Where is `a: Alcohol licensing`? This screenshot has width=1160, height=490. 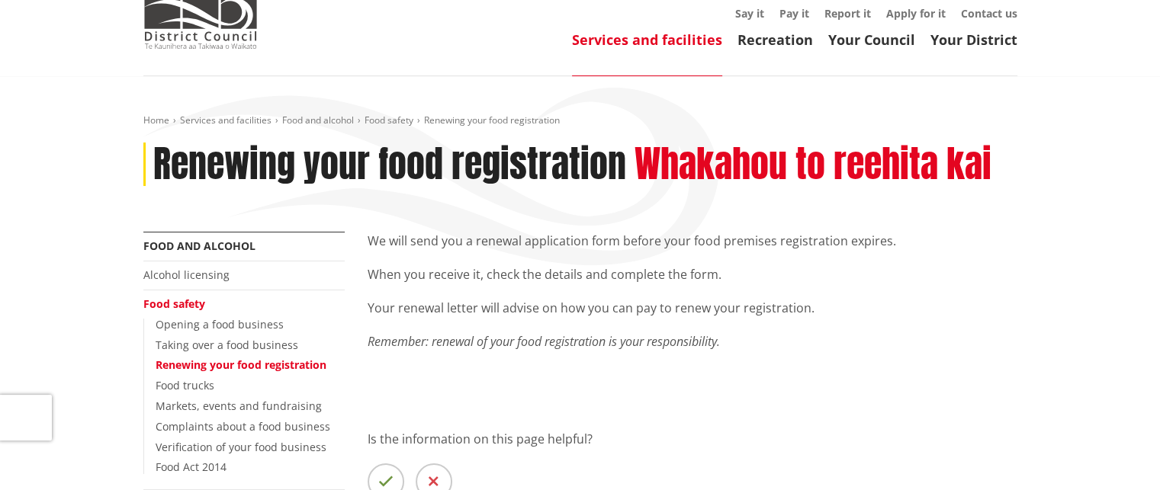
a: Alcohol licensing is located at coordinates (186, 274).